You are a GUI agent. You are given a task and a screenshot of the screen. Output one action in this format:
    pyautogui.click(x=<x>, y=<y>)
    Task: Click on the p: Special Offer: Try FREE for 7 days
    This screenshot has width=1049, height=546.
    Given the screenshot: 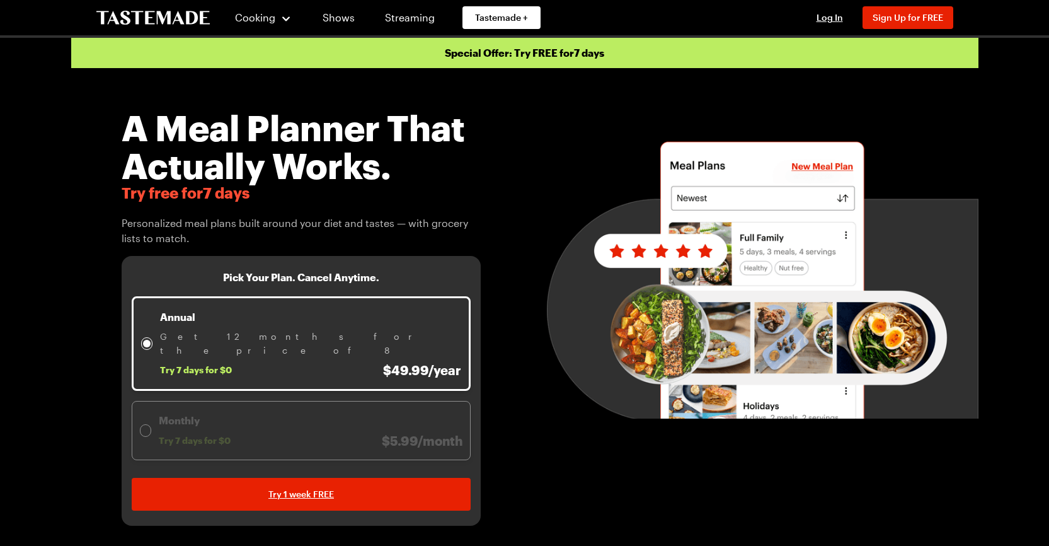 What is the action you would take?
    pyautogui.click(x=525, y=53)
    